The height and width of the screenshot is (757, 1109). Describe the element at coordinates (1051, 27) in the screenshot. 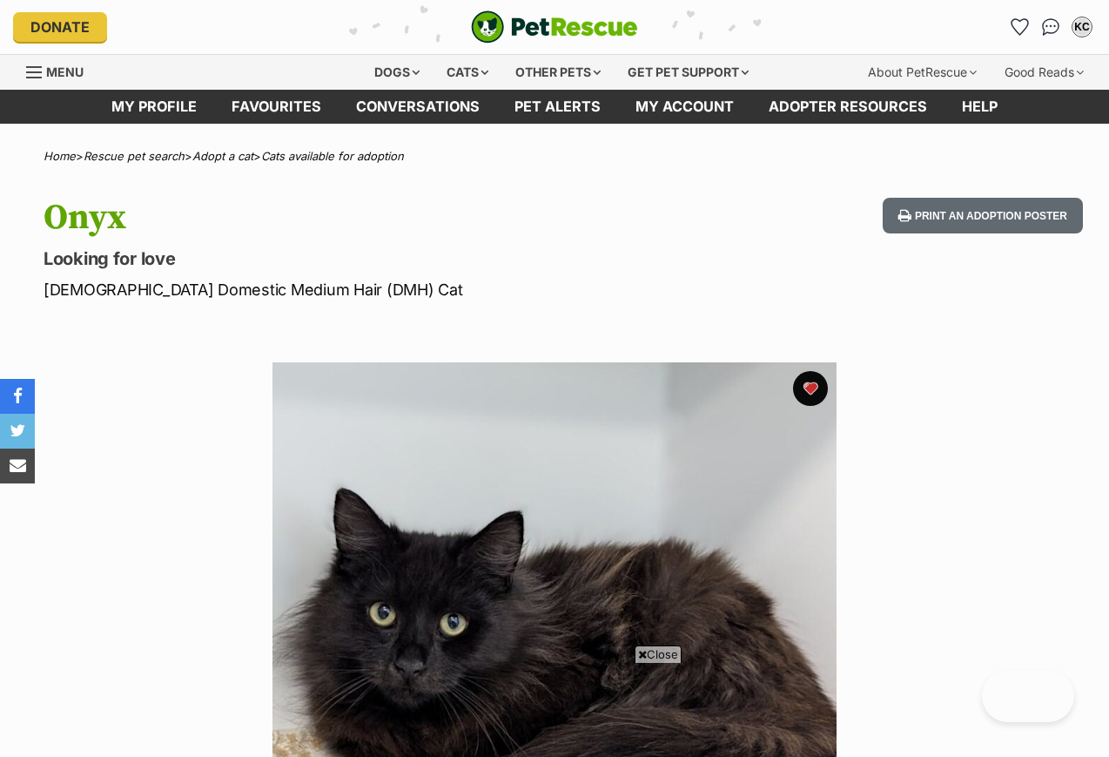

I see `ul: Account quick links` at that location.